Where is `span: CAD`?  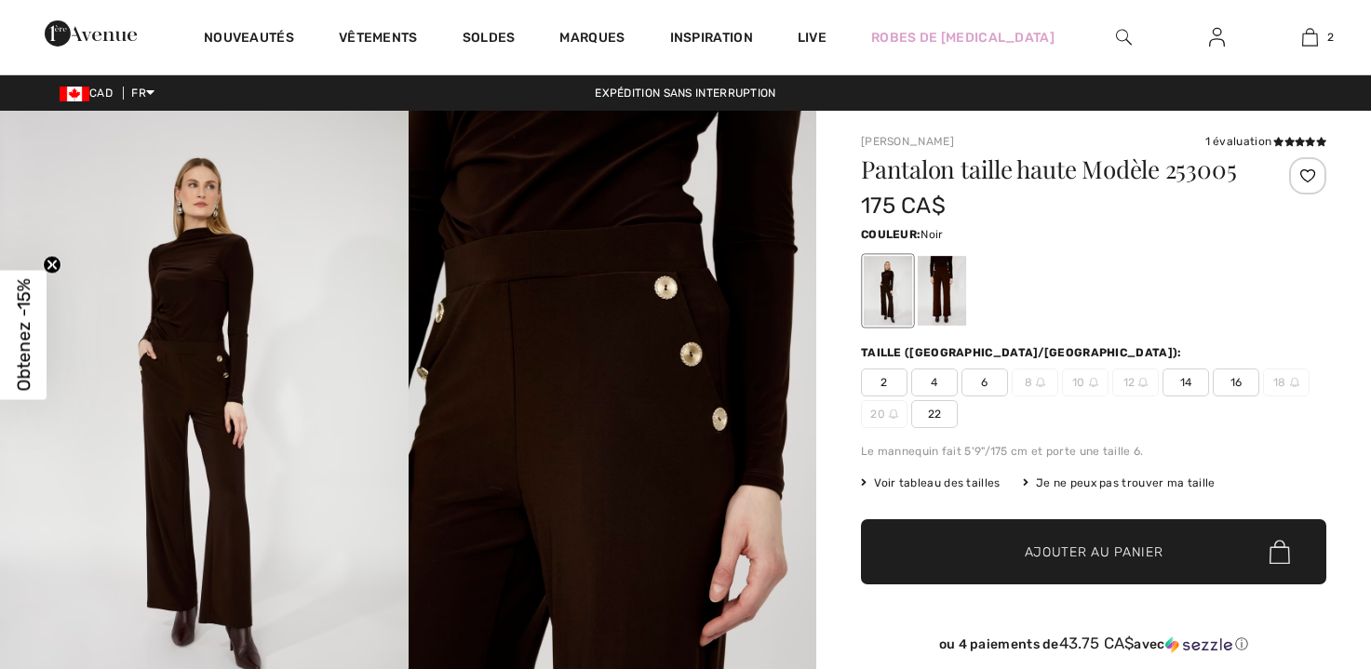 span: CAD is located at coordinates (89, 93).